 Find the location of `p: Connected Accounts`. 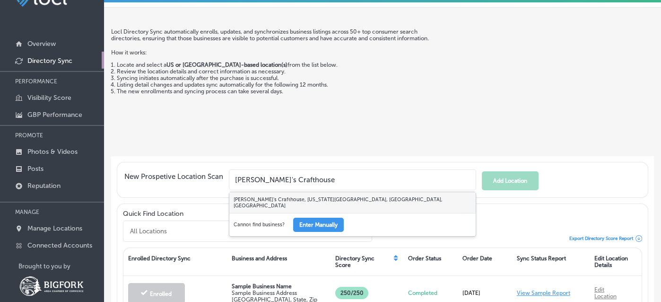

p: Connected Accounts is located at coordinates (60, 245).